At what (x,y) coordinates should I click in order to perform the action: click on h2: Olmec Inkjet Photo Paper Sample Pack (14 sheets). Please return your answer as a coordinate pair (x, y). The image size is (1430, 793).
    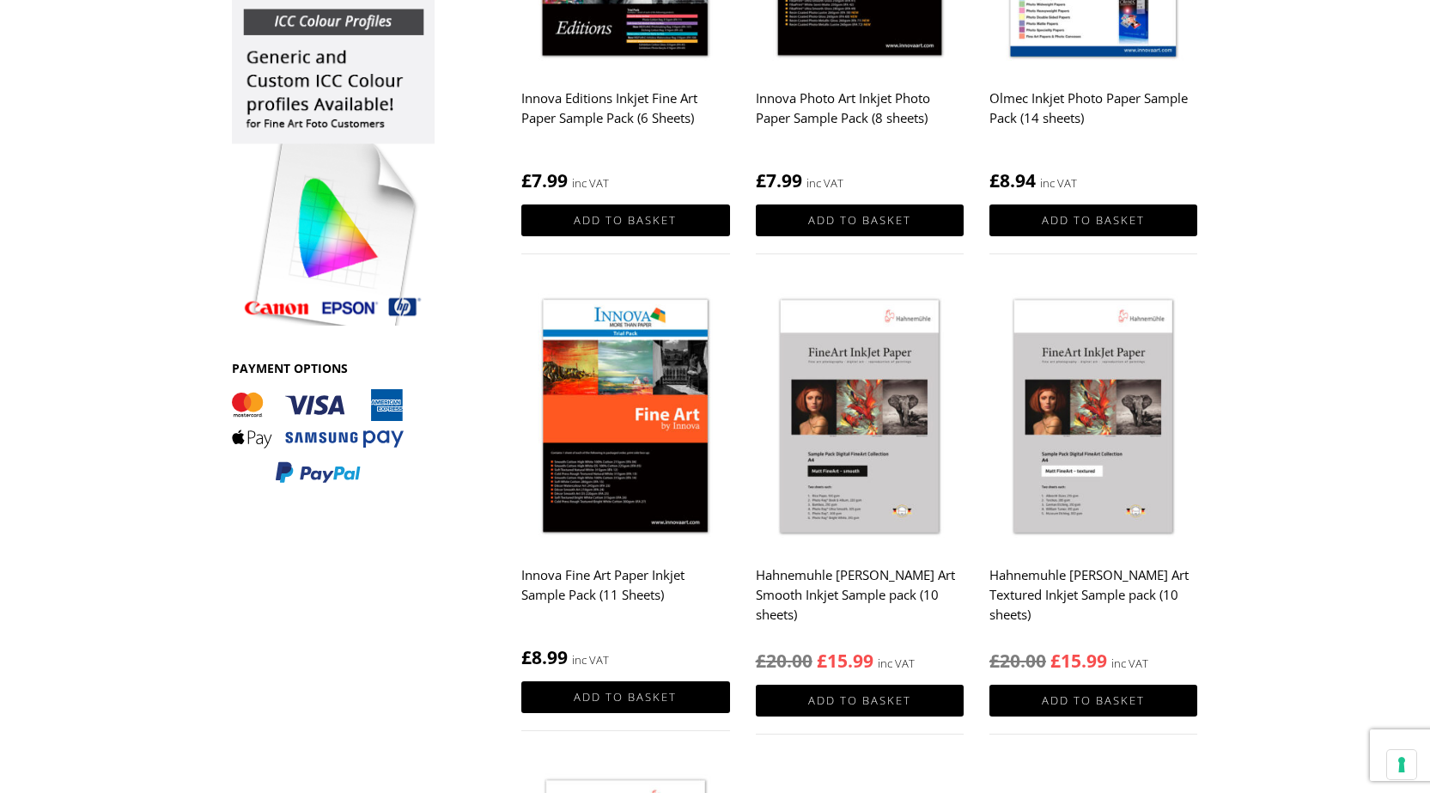
    Looking at the image, I should click on (1094, 117).